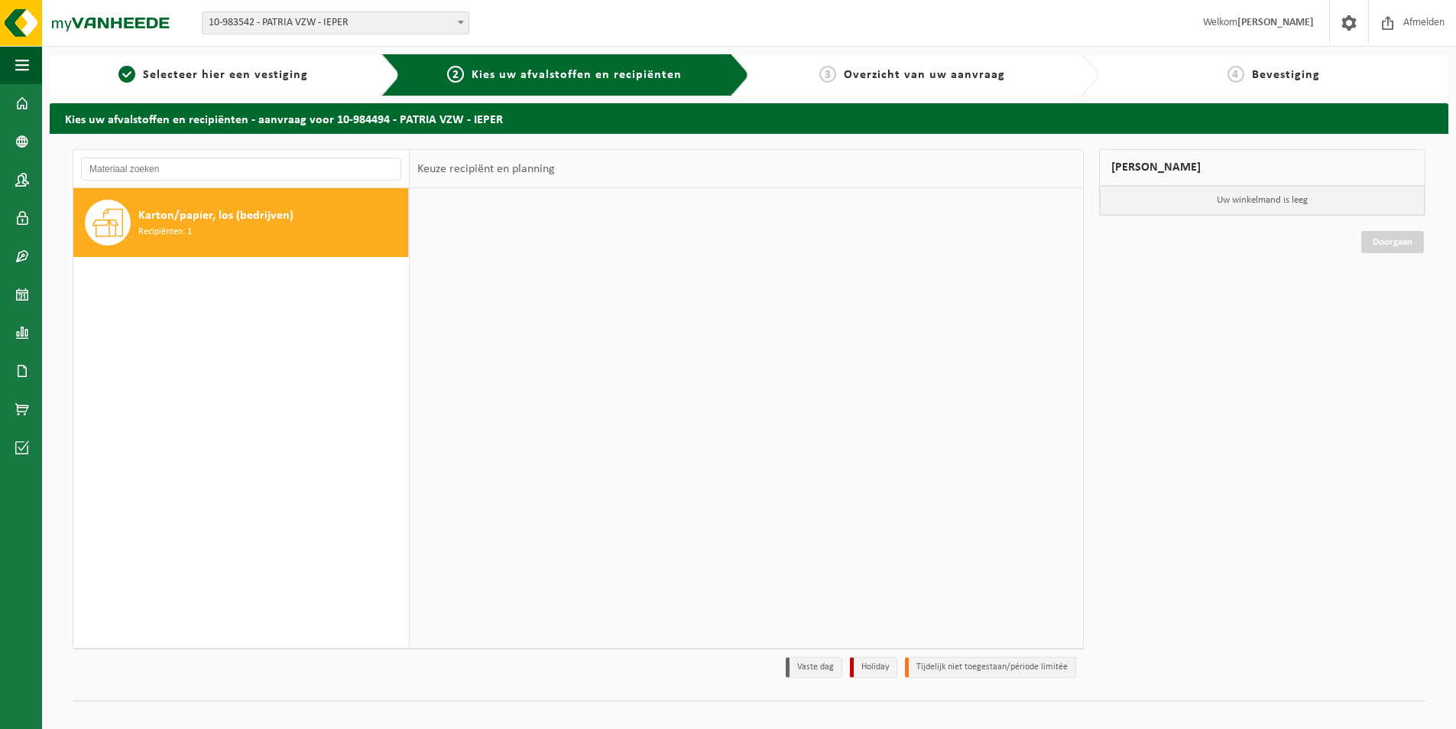 The height and width of the screenshot is (729, 1456). Describe the element at coordinates (814, 667) in the screenshot. I see `li: Vaste dag` at that location.